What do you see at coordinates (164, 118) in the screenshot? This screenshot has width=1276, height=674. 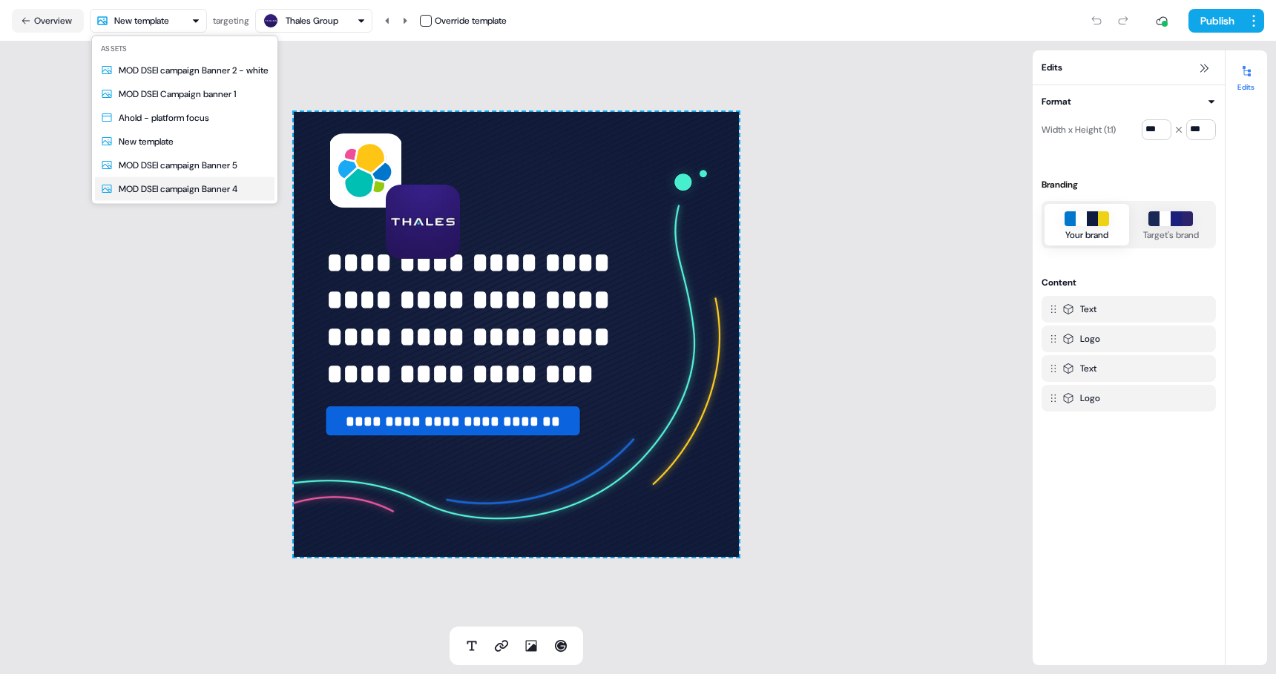 I see `div: Ahold - platform focus` at bounding box center [164, 118].